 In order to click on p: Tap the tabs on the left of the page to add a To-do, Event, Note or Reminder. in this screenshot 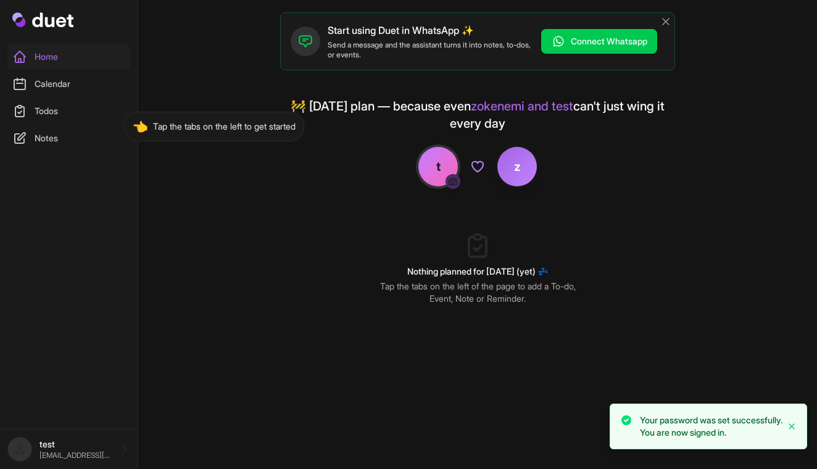, I will do `click(477, 292)`.